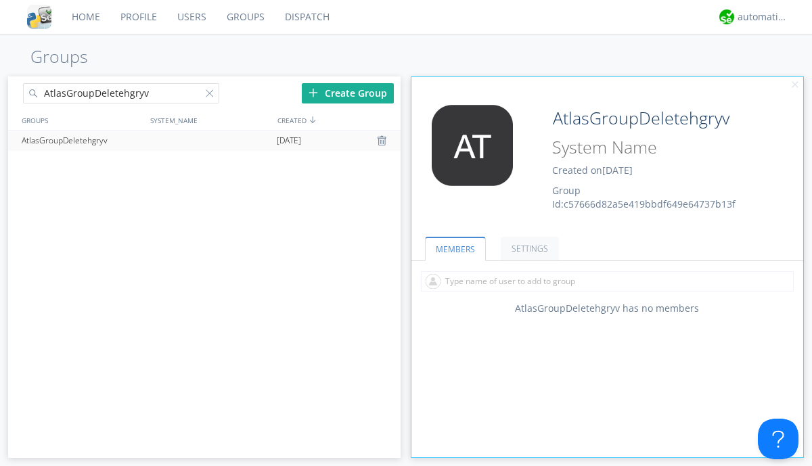 This screenshot has width=812, height=466. What do you see at coordinates (607, 281) in the screenshot?
I see `input: Type name of user to add to group` at bounding box center [607, 281].